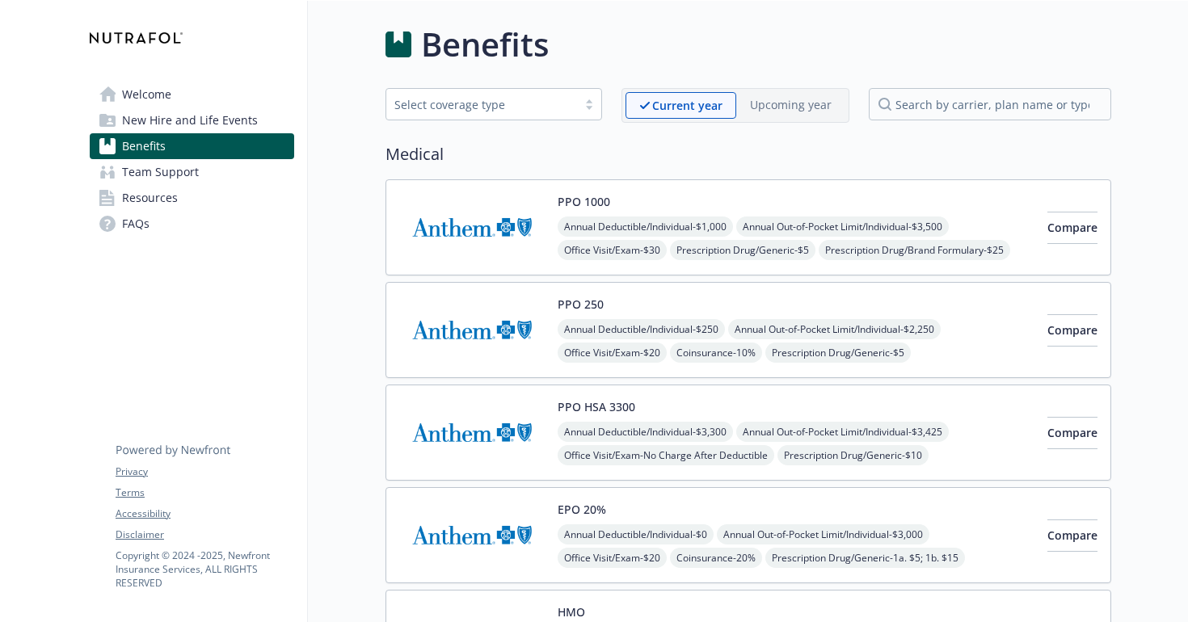 Image resolution: width=1188 pixels, height=622 pixels. What do you see at coordinates (146, 95) in the screenshot?
I see `span: Welcome` at bounding box center [146, 95].